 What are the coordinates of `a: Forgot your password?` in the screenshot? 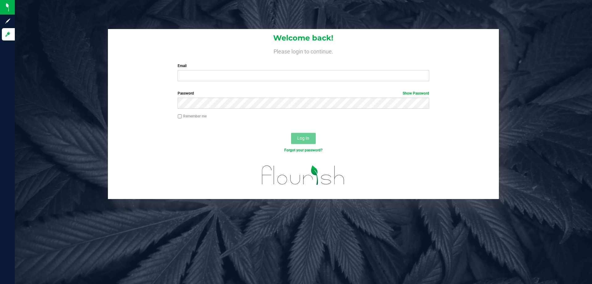 It's located at (304, 150).